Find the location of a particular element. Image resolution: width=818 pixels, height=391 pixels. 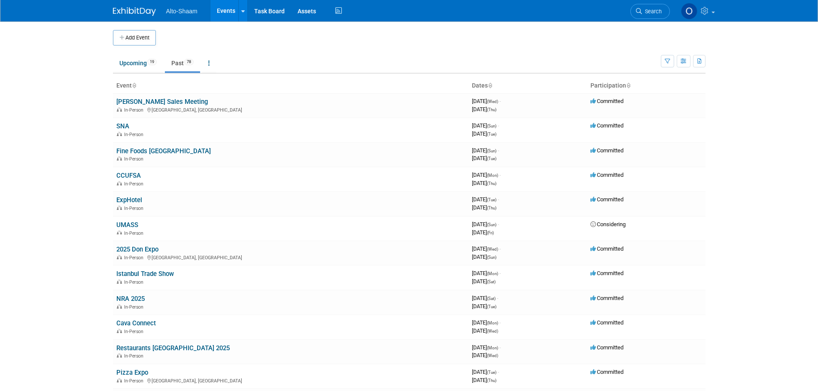

a: SNA is located at coordinates (123, 126).